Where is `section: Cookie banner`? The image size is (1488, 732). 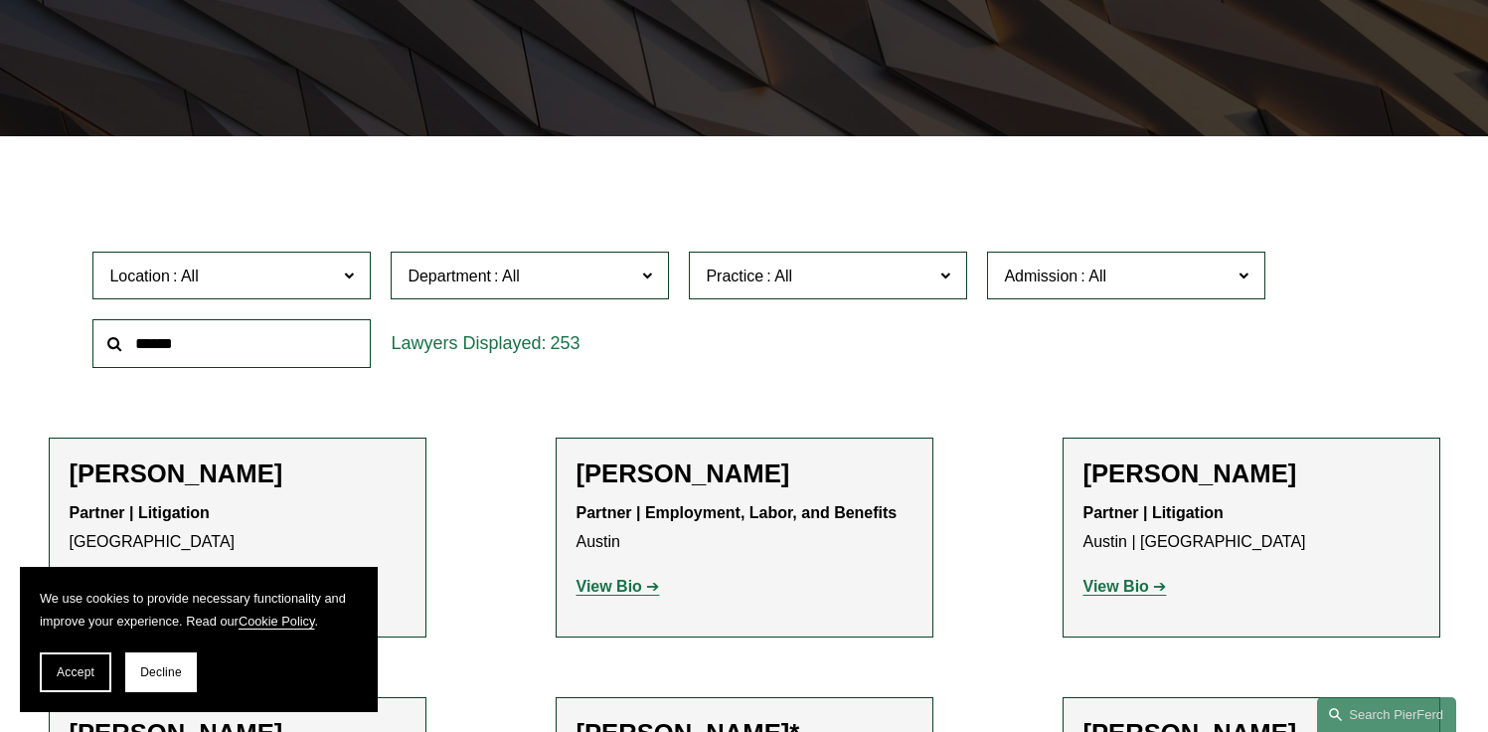
section: Cookie banner is located at coordinates (199, 639).